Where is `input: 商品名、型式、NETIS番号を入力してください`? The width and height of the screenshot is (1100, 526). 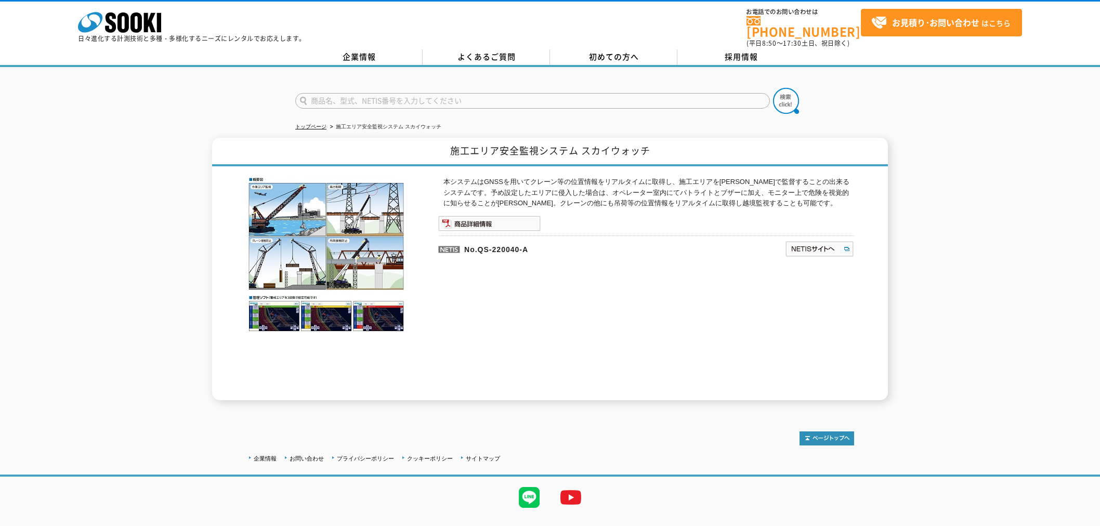
input: 商品名、型式、NETIS番号を入力してください is located at coordinates (532, 101).